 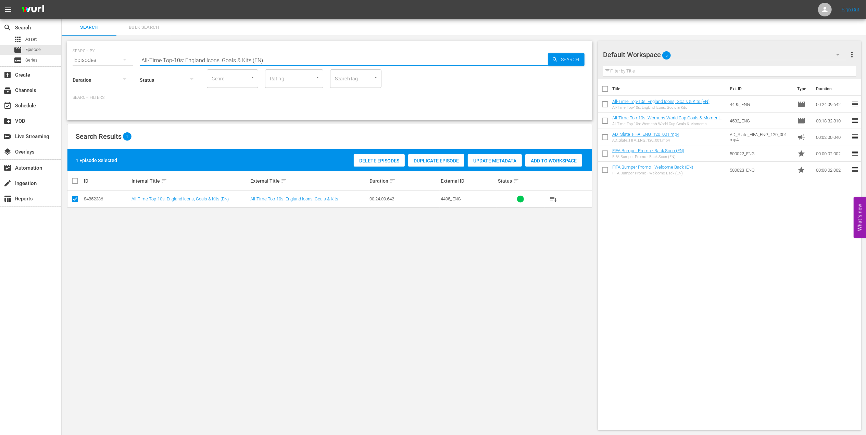 I want to click on td: 4495_ENG, so click(x=761, y=104).